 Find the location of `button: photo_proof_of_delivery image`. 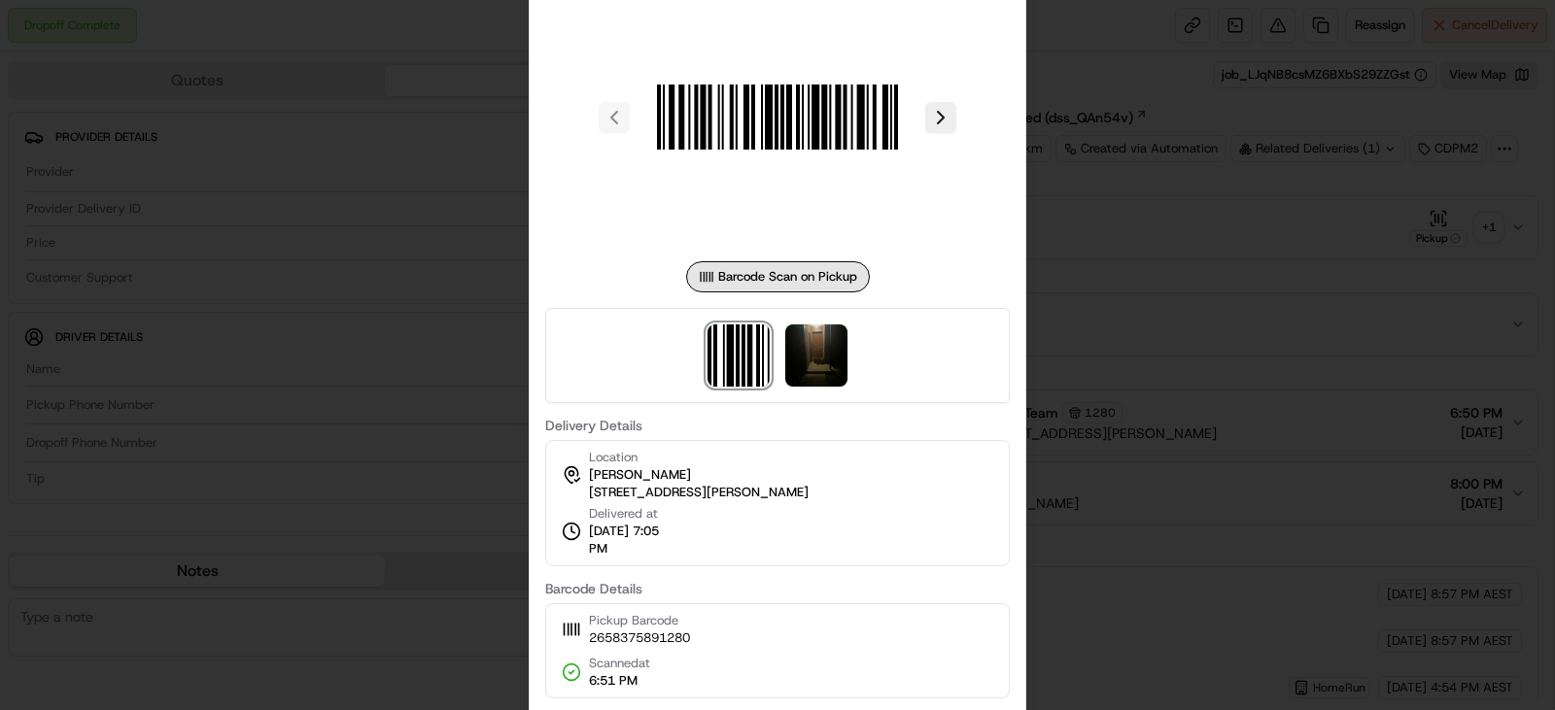

button: photo_proof_of_delivery image is located at coordinates (816, 356).